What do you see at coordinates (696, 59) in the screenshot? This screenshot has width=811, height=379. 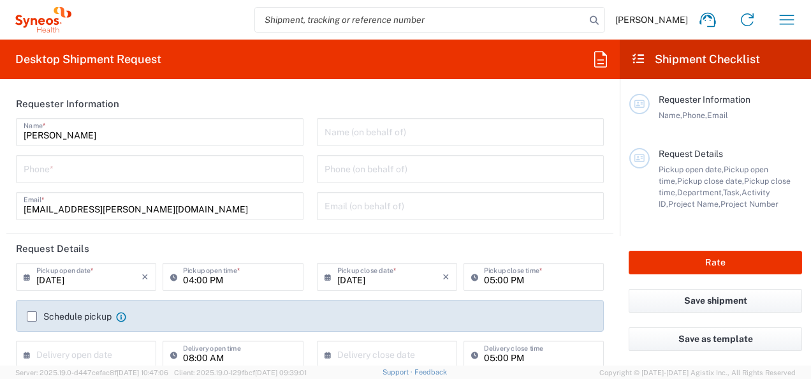 I see `h2: Shipment Checklist` at bounding box center [696, 59].